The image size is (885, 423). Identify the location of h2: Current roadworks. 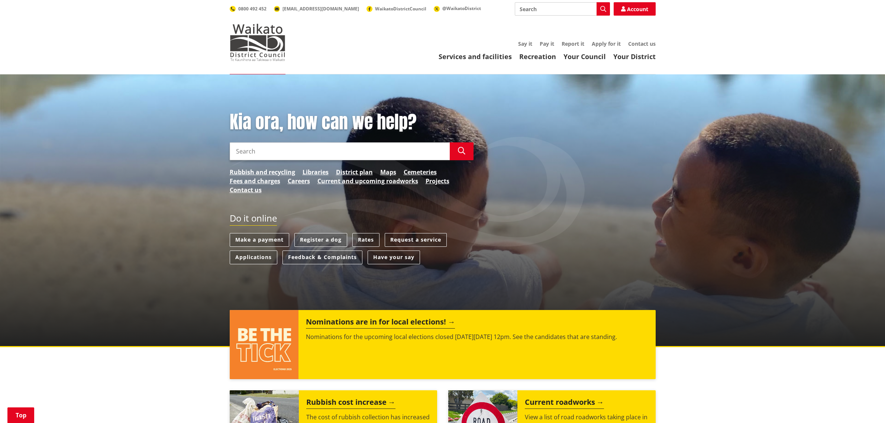
(564, 403).